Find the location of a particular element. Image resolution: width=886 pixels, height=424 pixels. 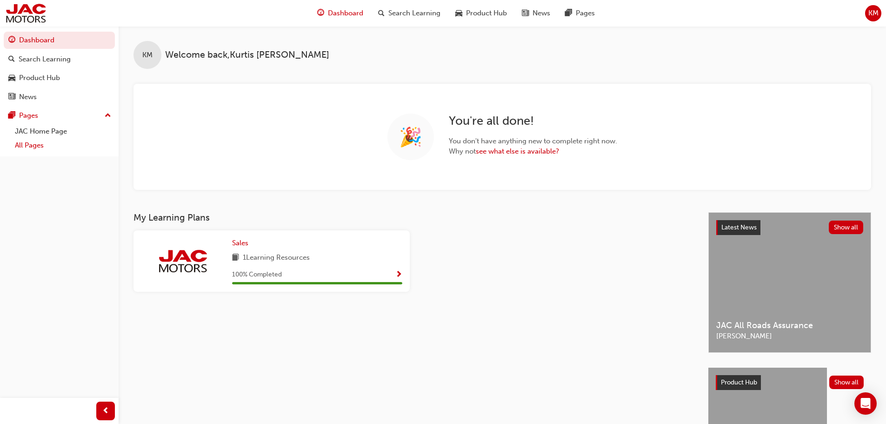

a: All Pages is located at coordinates (63, 145).